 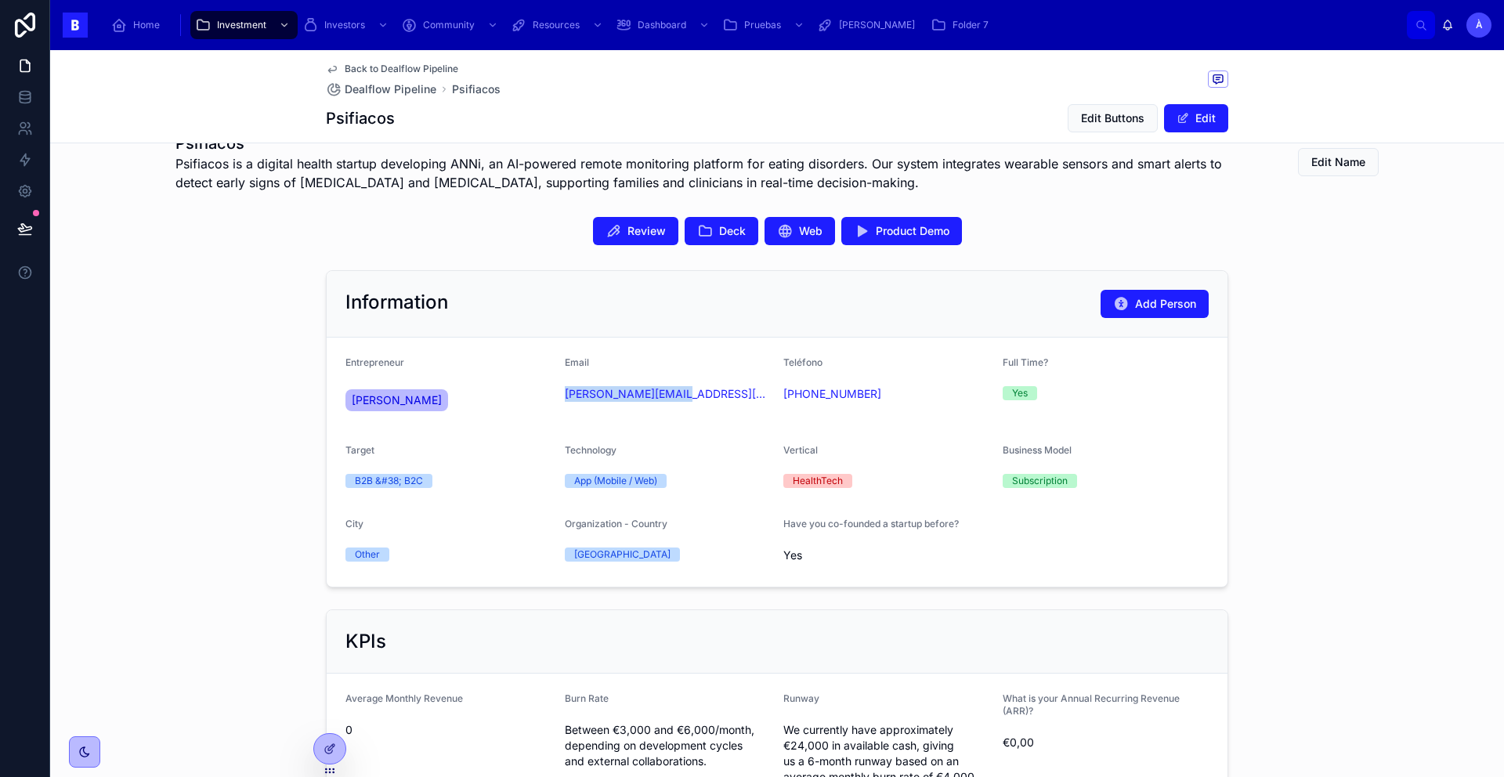 What do you see at coordinates (374, 362) in the screenshot?
I see `span: Entrepreneur` at bounding box center [374, 362].